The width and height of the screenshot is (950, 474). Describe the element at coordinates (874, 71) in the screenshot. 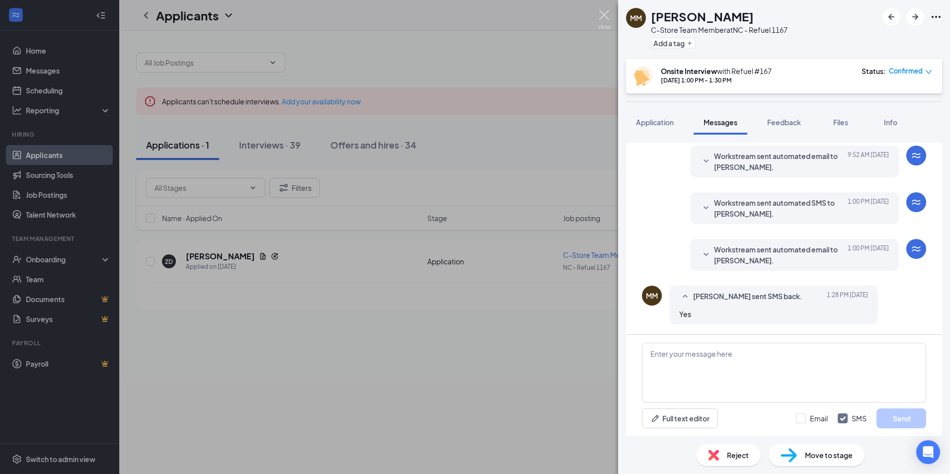

I see `div: Status :` at that location.